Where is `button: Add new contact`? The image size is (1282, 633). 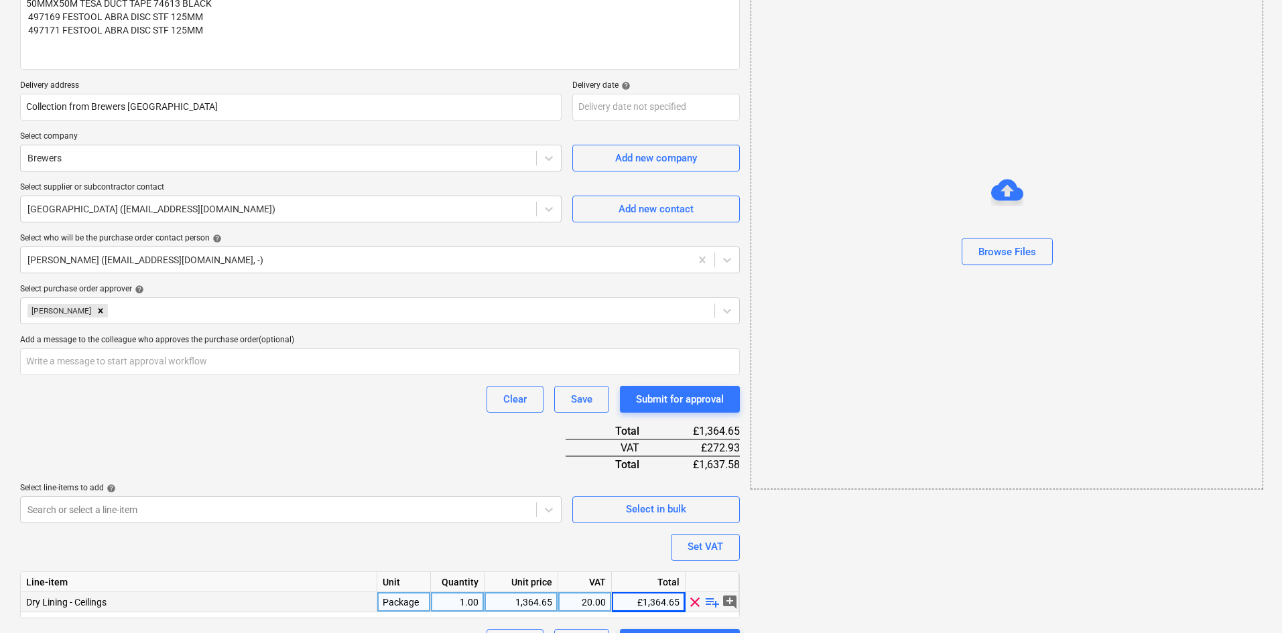 button: Add new contact is located at coordinates (656, 209).